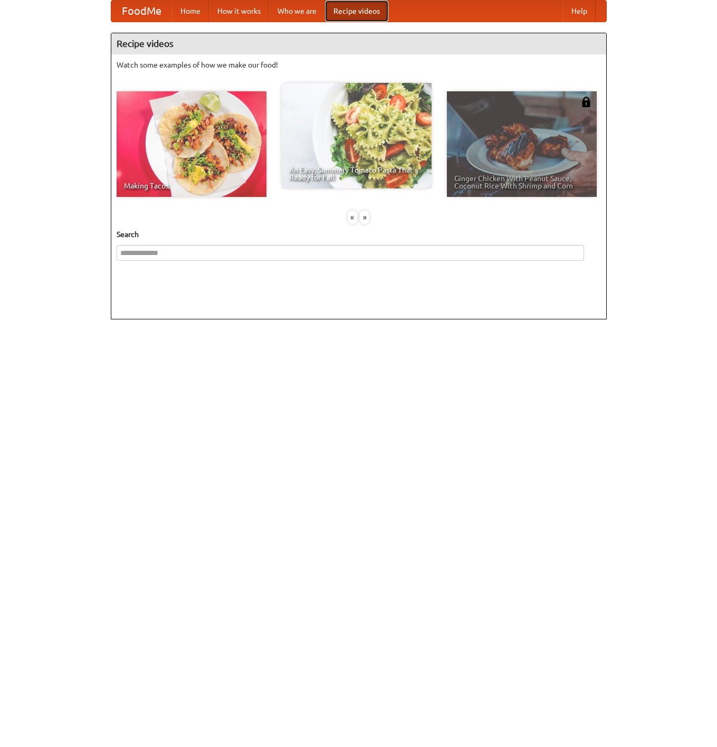 The height and width of the screenshot is (747, 717). Describe the element at coordinates (297, 11) in the screenshot. I see `a: Who we are` at that location.